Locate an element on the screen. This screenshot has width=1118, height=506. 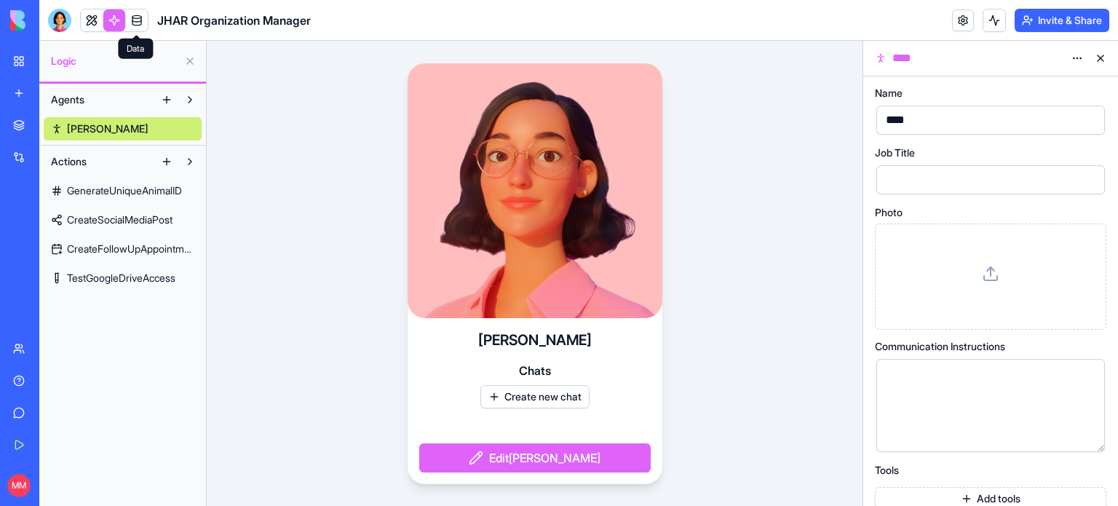
a: TestGoogleDriveAccess is located at coordinates (122, 278).